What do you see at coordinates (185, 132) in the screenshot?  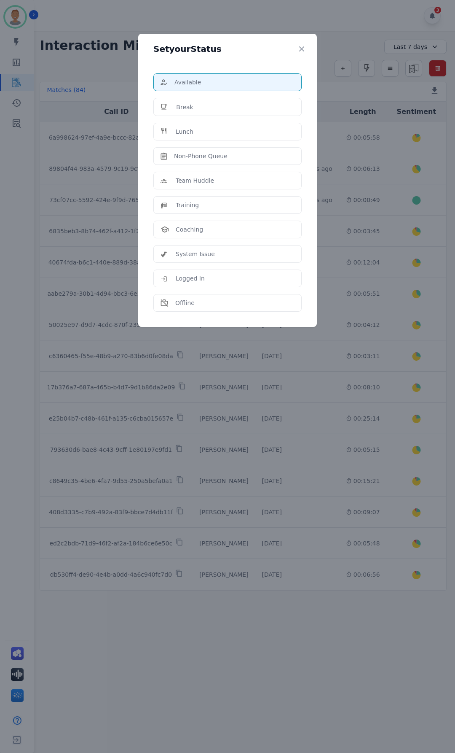 I see `p: Lunch` at bounding box center [185, 132].